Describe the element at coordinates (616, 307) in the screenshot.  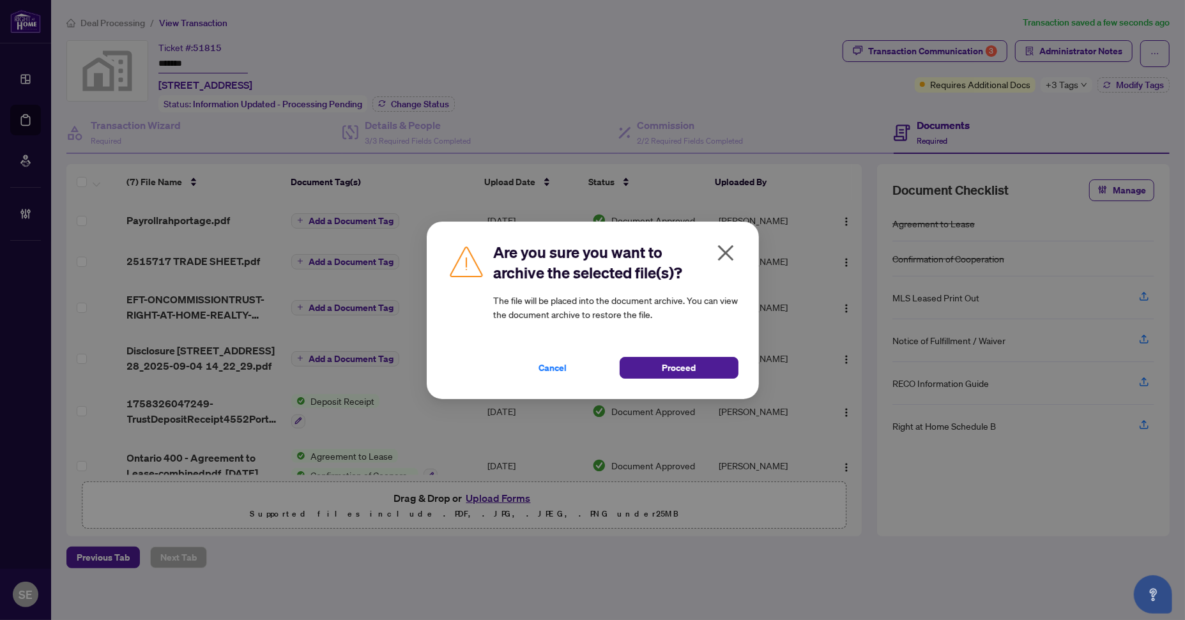
I see `article: The file will be placed into the document archive. You can view the document archive to restore t...` at that location.